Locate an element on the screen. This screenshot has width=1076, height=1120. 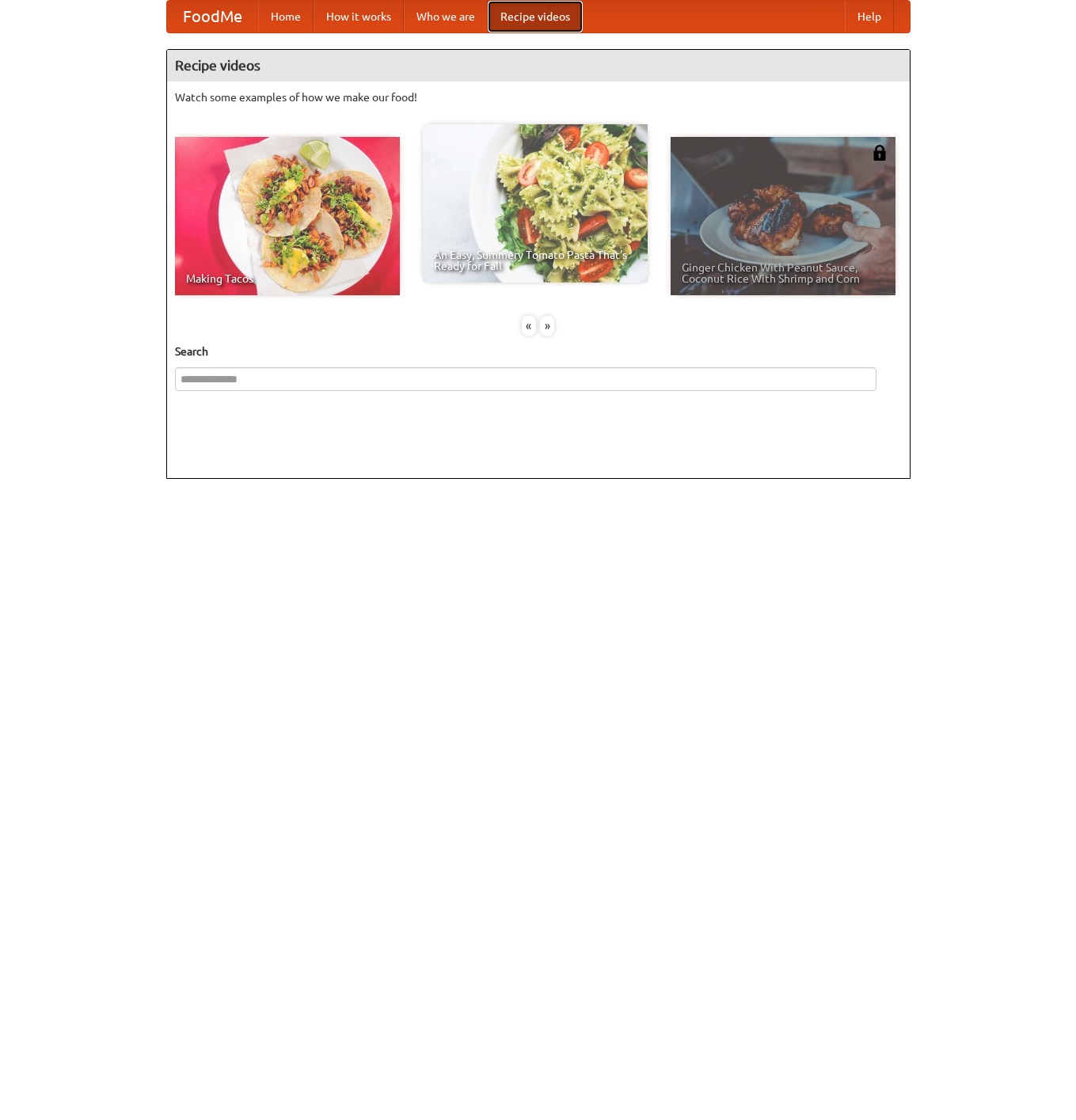
a: How it works is located at coordinates (358, 17).